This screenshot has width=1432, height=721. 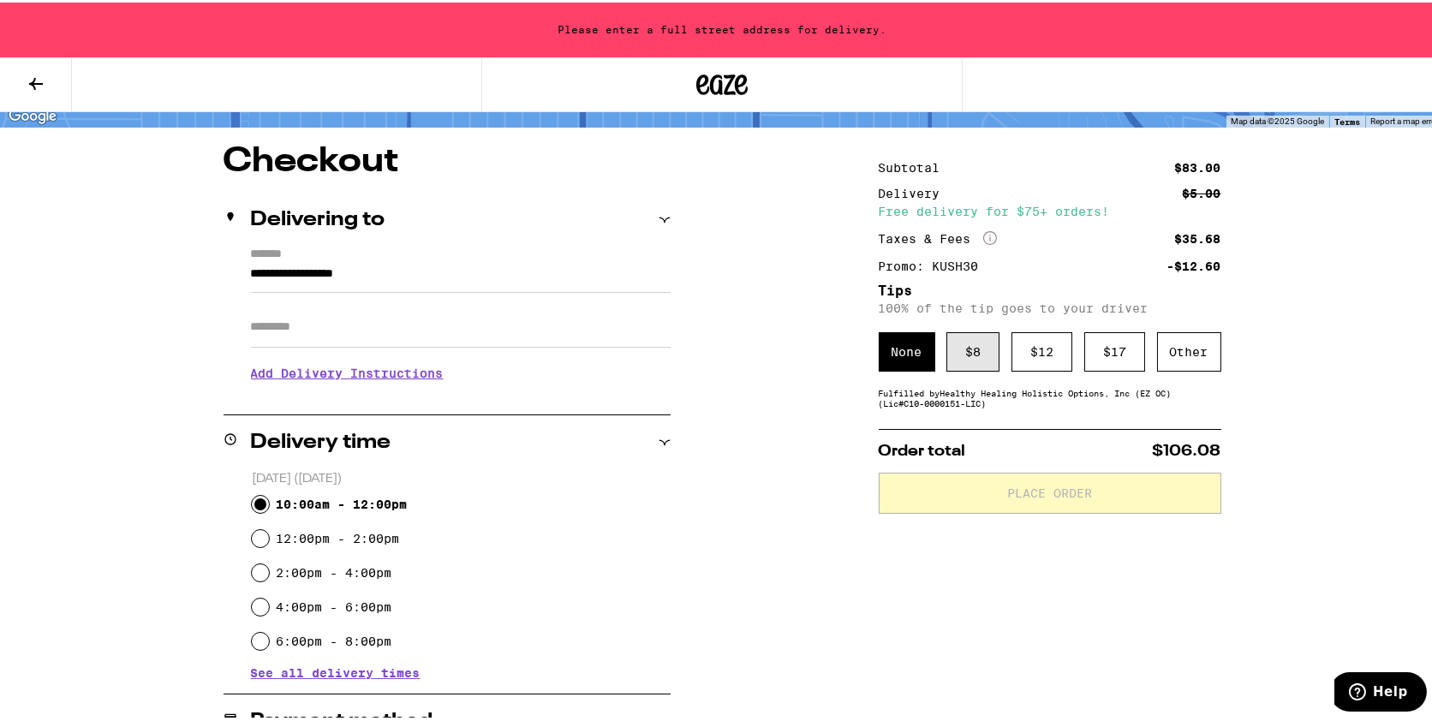 I want to click on label: 4:00pm - 6:00pm, so click(x=333, y=605).